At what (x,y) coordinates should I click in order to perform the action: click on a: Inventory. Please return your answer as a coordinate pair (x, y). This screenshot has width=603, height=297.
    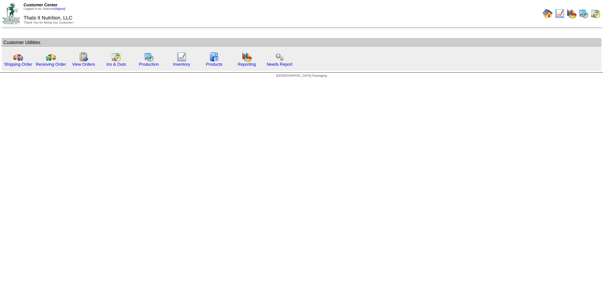
    Looking at the image, I should click on (181, 64).